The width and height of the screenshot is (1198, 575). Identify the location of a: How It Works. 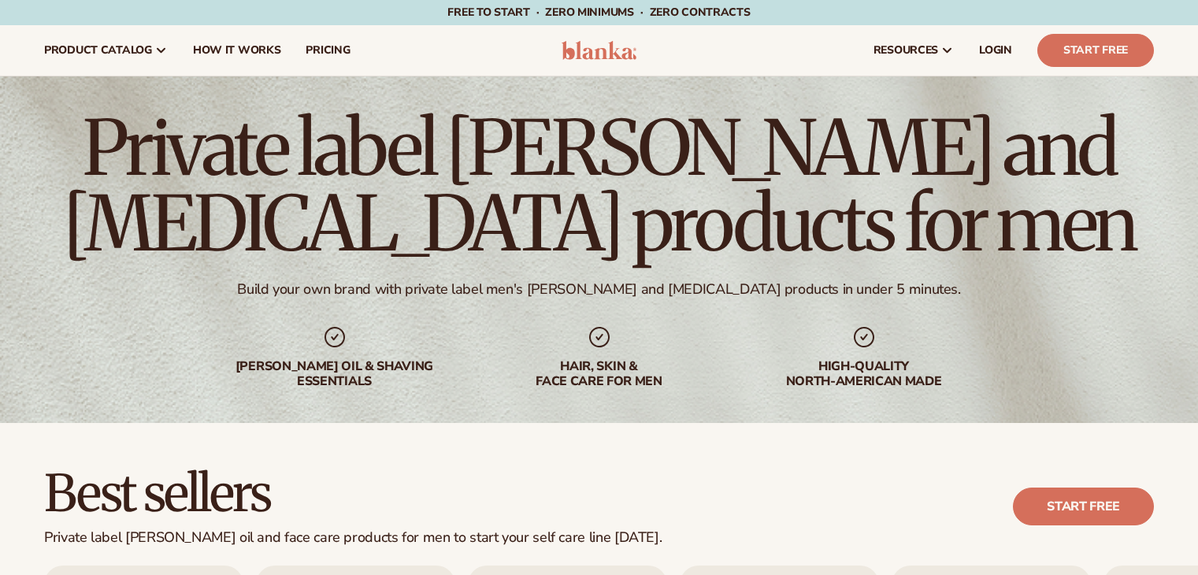
(237, 50).